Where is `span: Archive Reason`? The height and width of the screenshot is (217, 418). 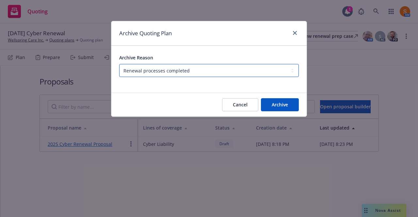 span: Archive Reason is located at coordinates (136, 57).